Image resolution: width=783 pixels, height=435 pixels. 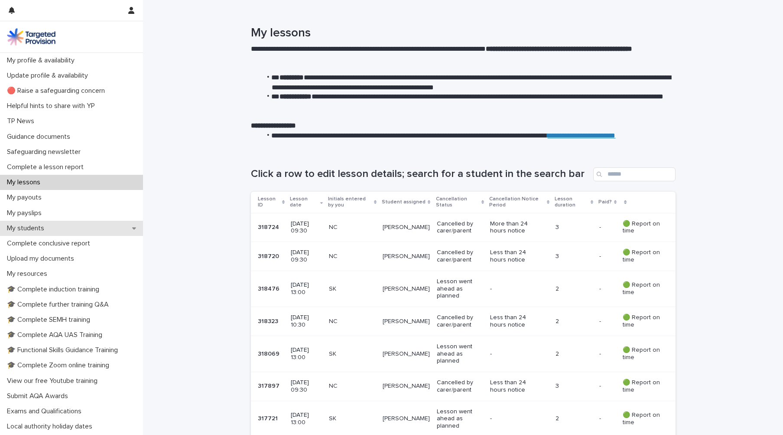 What do you see at coordinates (458, 202) in the screenshot?
I see `p: Cancellation Status` at bounding box center [458, 202].